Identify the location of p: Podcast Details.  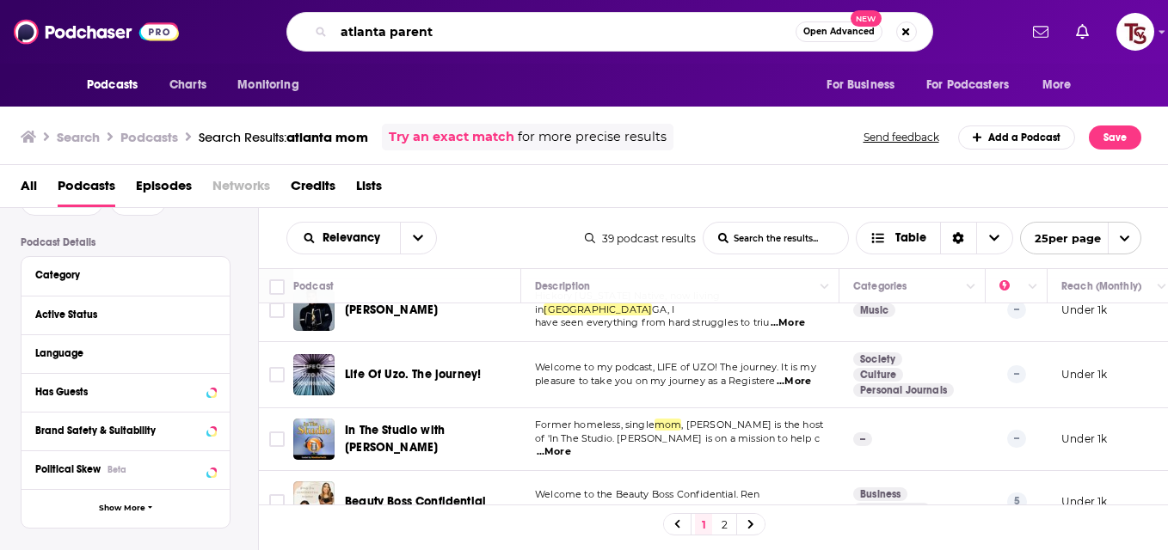
(126, 242).